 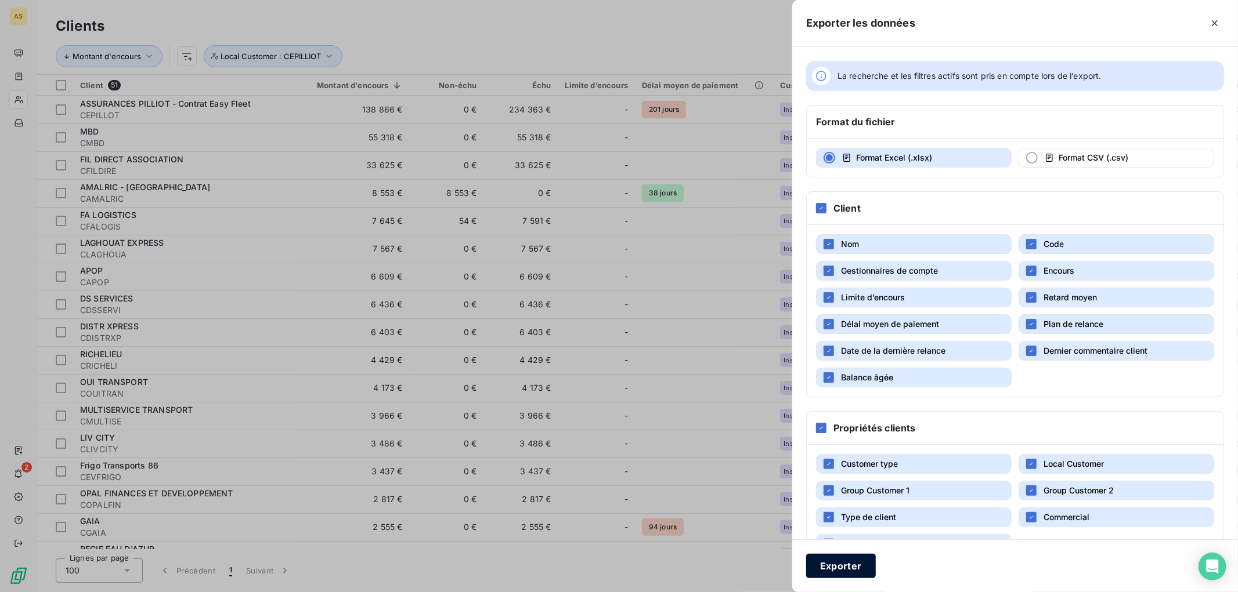 What do you see at coordinates (868, 517) in the screenshot?
I see `span: Type de client` at bounding box center [868, 517].